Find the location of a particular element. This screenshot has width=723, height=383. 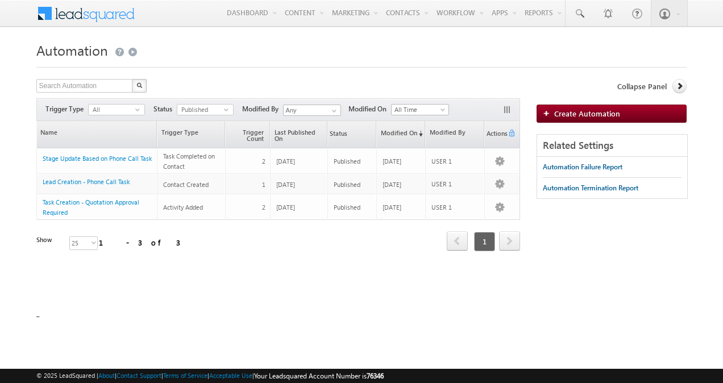

span: next is located at coordinates (509, 241).